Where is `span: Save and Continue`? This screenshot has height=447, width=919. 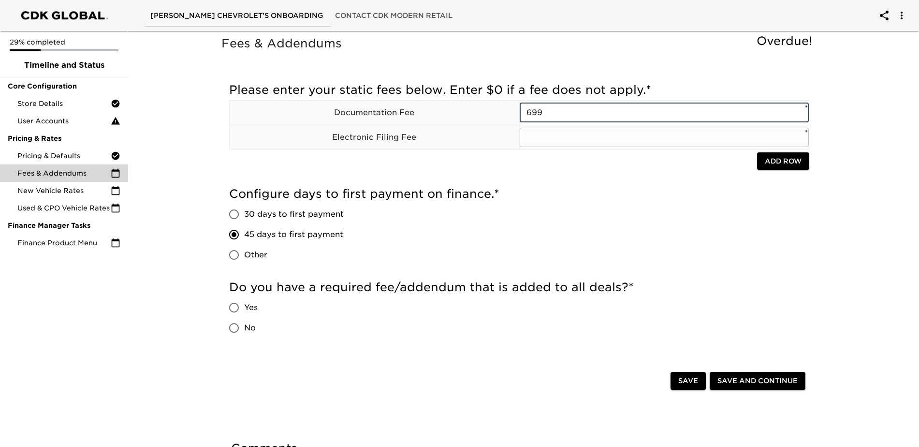
span: Save and Continue is located at coordinates (758, 381).